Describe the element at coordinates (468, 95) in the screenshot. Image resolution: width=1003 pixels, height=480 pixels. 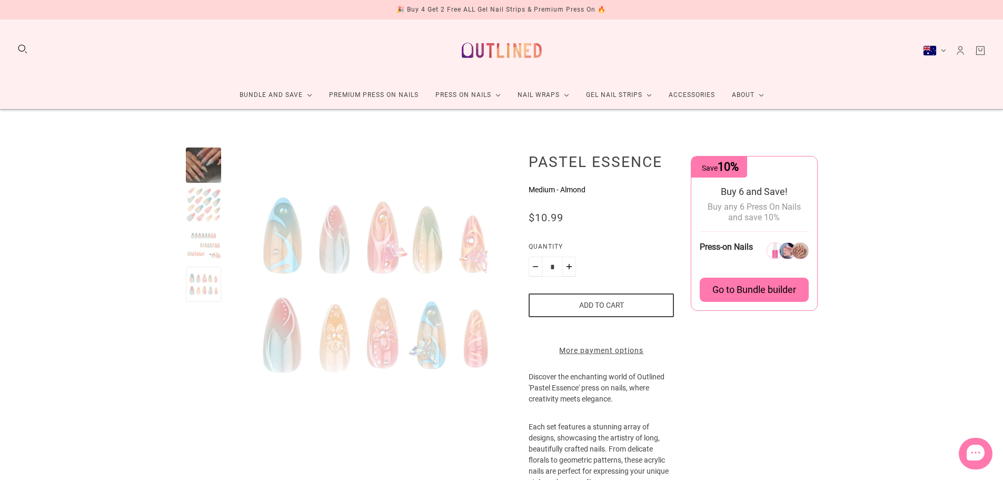
I see `a: Press On Nails` at that location.